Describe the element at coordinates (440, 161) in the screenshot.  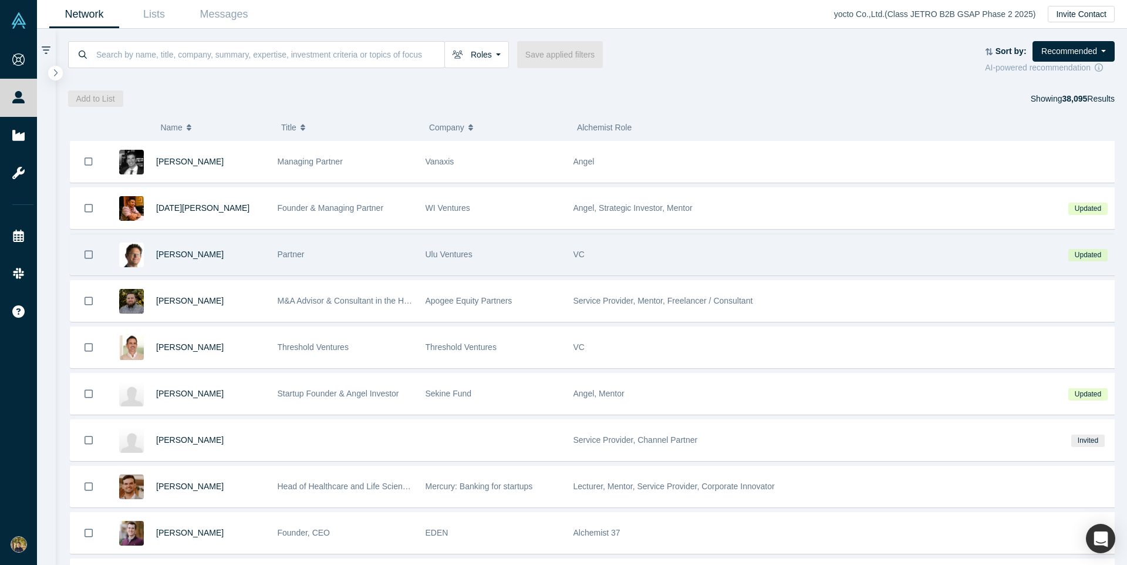
I see `span: Vanaxis` at that location.